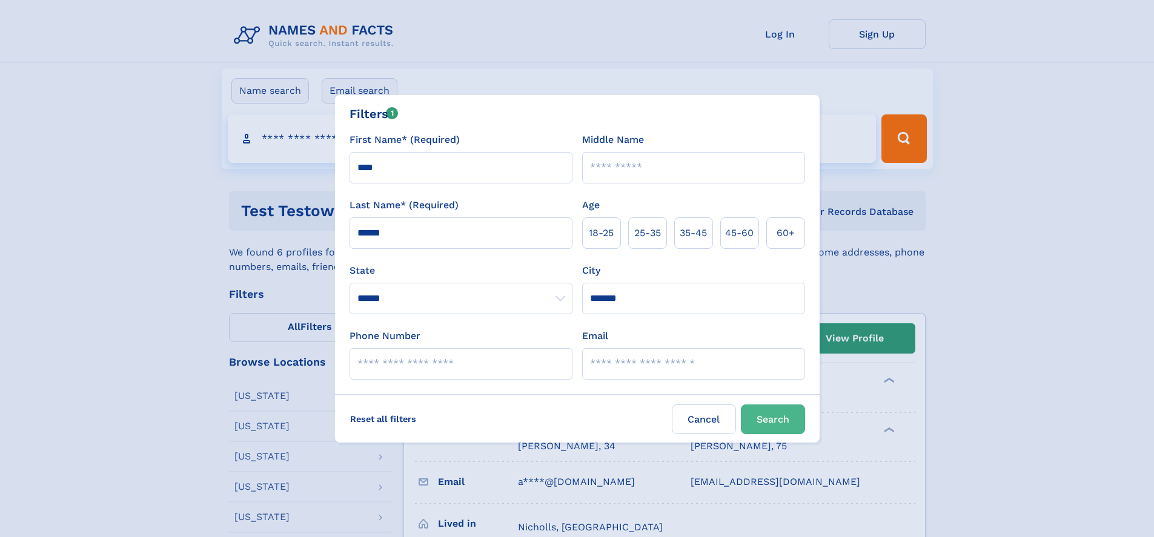  What do you see at coordinates (405, 140) in the screenshot?
I see `label: First Name* (Required)` at bounding box center [405, 140].